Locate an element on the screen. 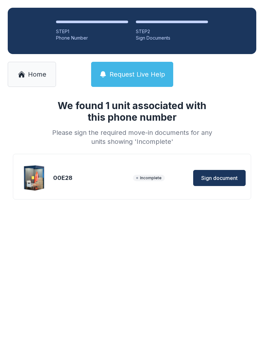  h1: We found 1 unit associated with this phone number is located at coordinates (132, 111).